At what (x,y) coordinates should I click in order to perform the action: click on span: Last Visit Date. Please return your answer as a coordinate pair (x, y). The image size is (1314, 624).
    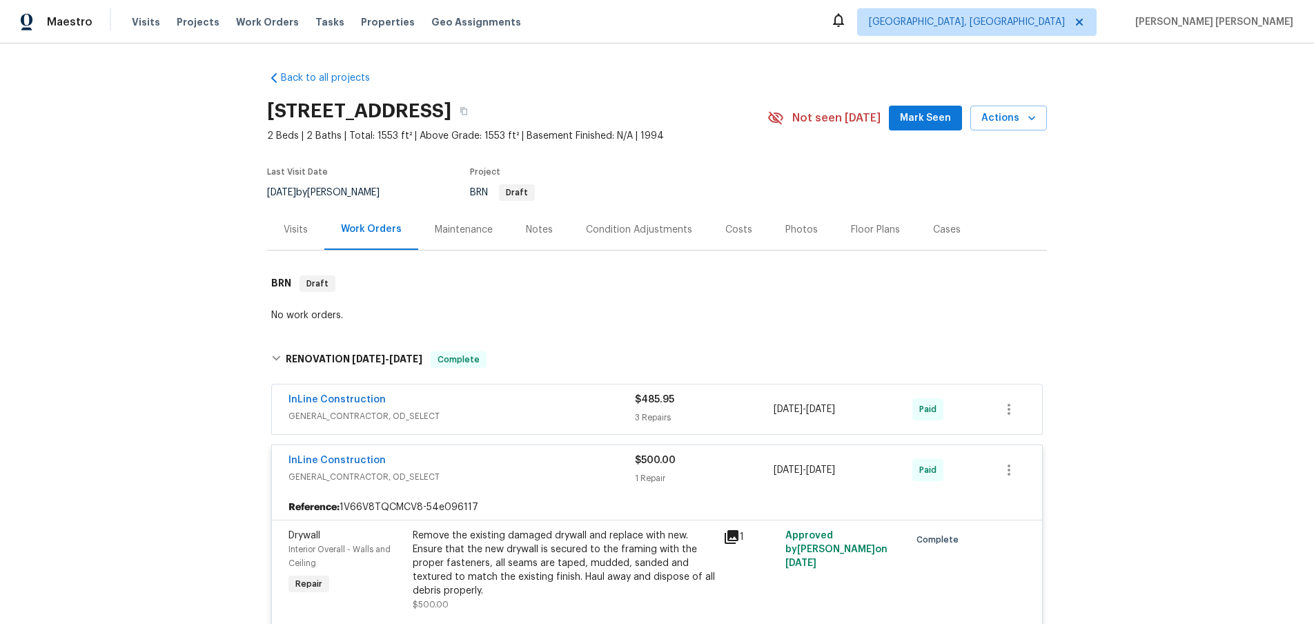
    Looking at the image, I should click on (298, 172).